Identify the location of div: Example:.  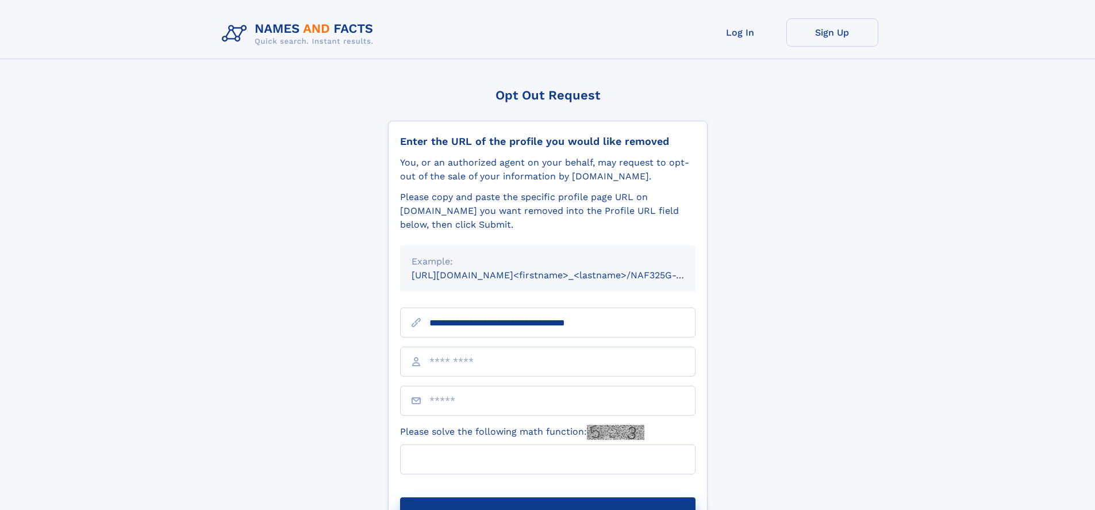
(548, 262).